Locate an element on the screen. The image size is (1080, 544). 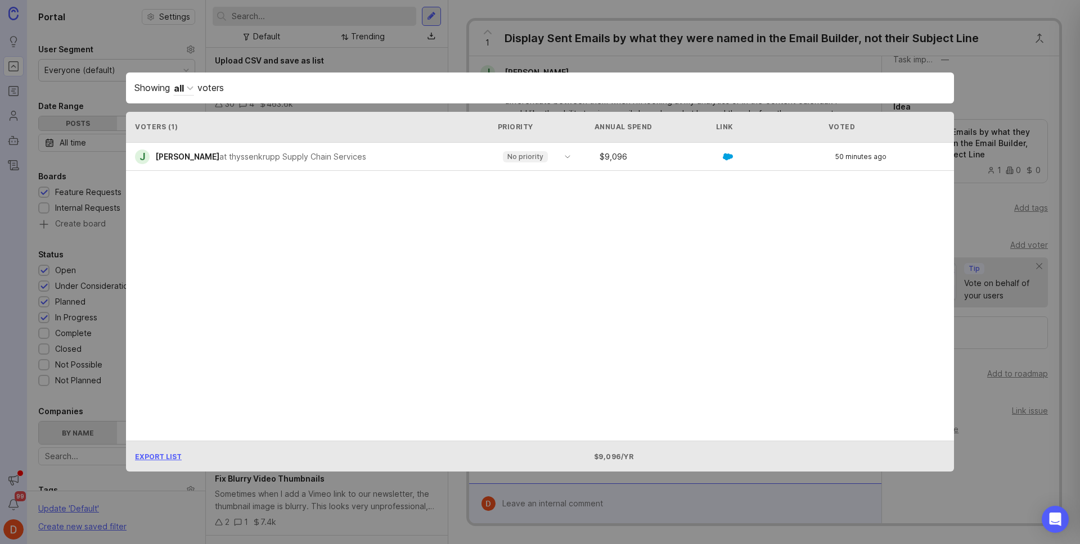
span: 50 minutes ago is located at coordinates (860, 157).